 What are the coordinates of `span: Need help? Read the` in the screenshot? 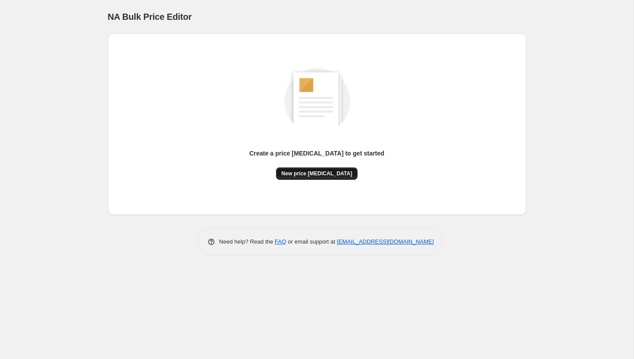 It's located at (247, 241).